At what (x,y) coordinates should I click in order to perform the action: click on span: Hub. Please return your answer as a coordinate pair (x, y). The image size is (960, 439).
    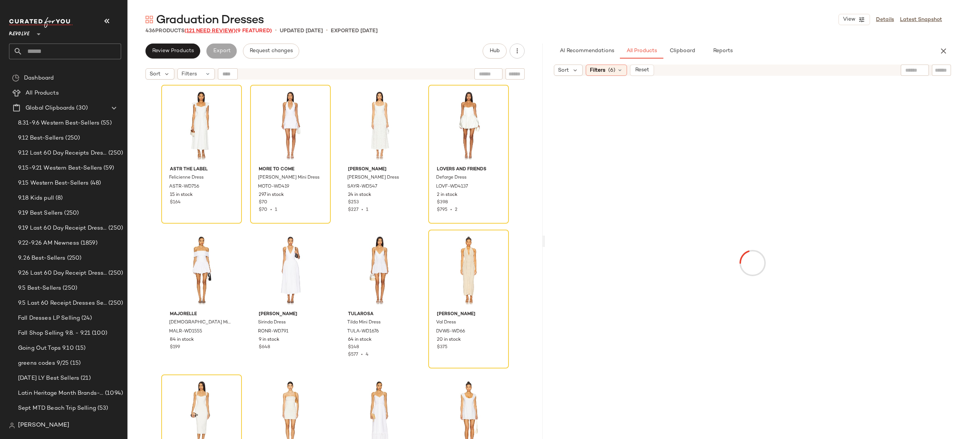
    Looking at the image, I should click on (494, 51).